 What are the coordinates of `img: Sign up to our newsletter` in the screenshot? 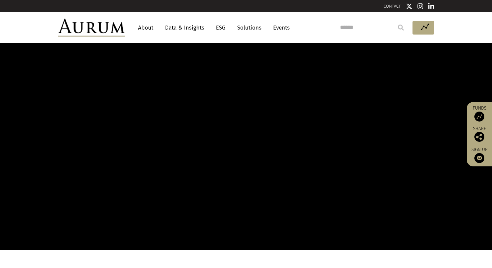 It's located at (479, 158).